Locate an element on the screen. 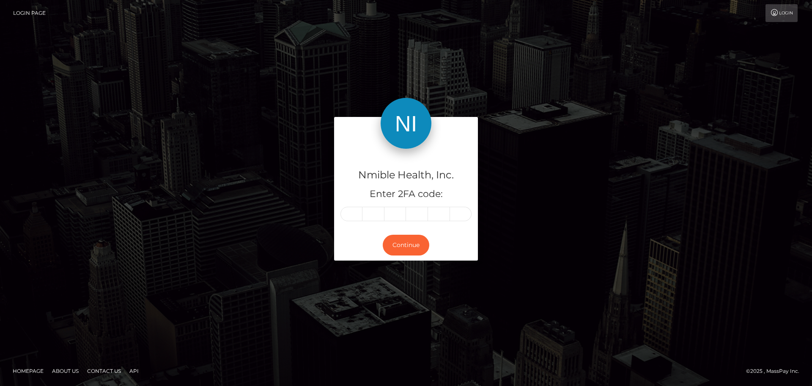 The width and height of the screenshot is (812, 386). a: Login is located at coordinates (782, 13).